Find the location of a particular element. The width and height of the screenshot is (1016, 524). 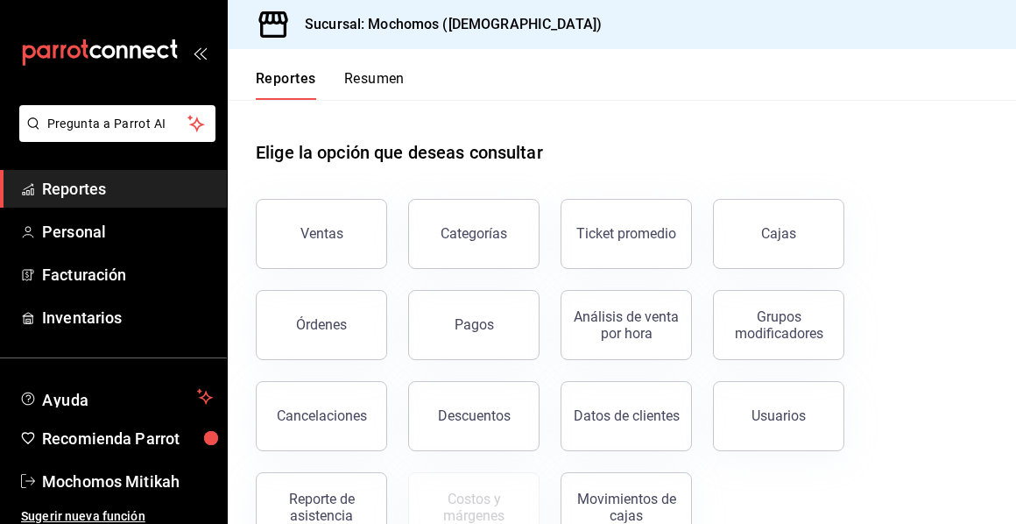

div: Cajas is located at coordinates (778, 234).